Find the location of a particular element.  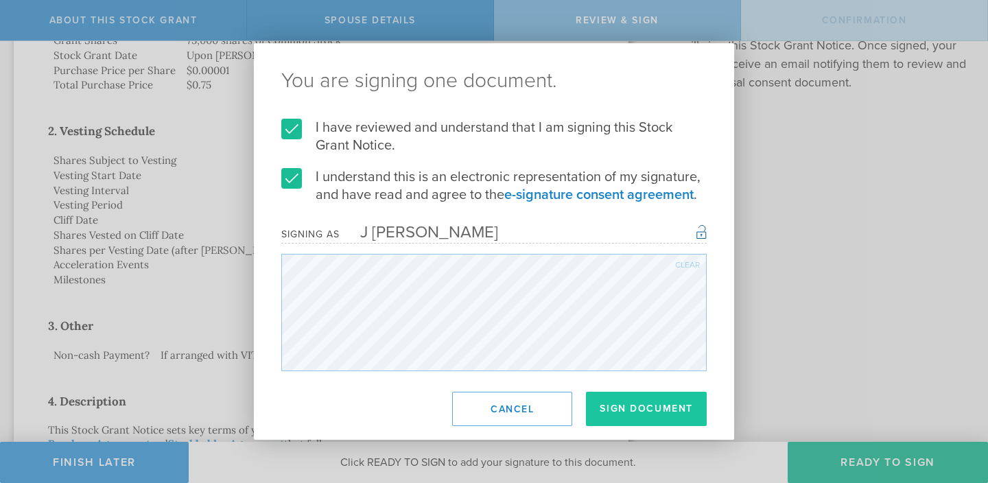

div: Signing as is located at coordinates (310, 234).